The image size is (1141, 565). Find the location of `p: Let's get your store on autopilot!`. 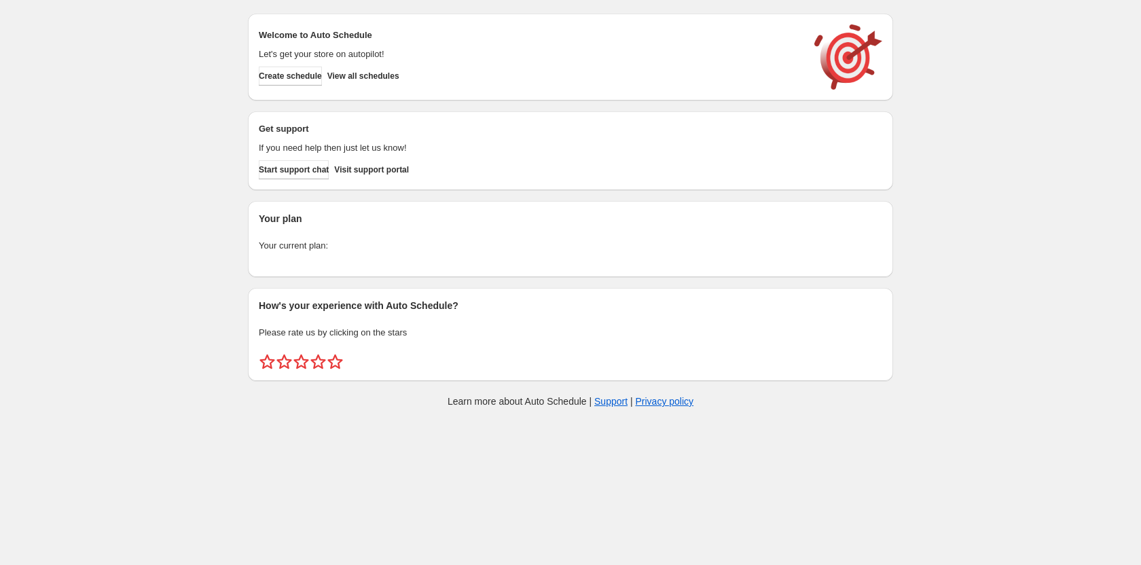

p: Let's get your store on autopilot! is located at coordinates (530, 54).